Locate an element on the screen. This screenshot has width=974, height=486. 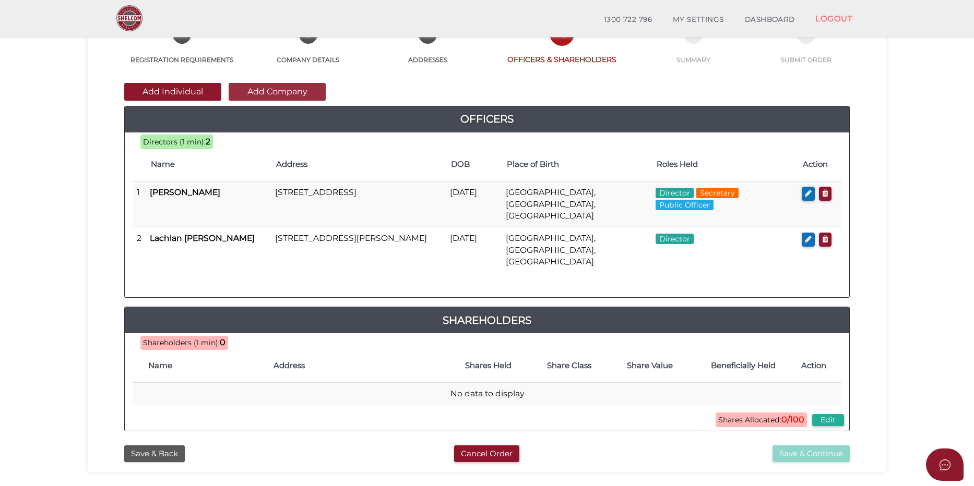
h4: Share Value is located at coordinates (650, 366).